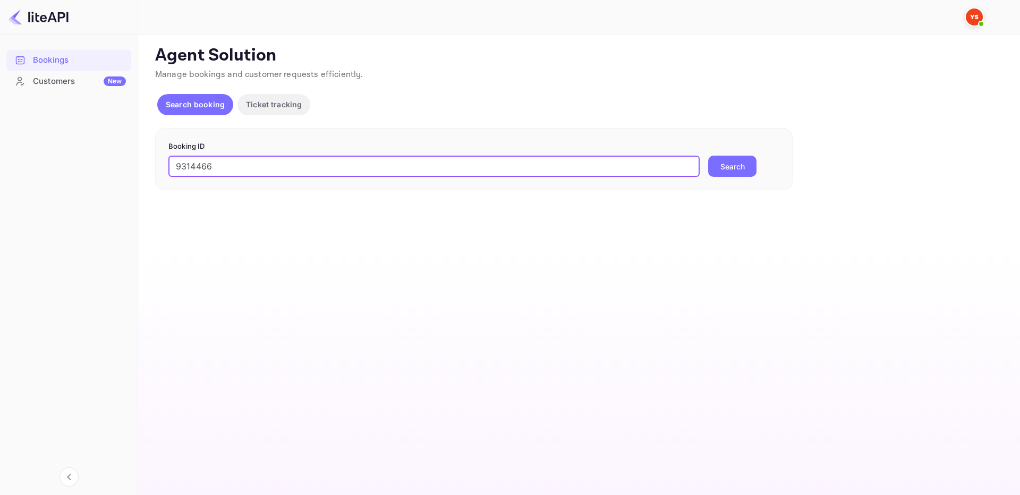 This screenshot has height=495, width=1020. I want to click on img: Yandex Support, so click(974, 17).